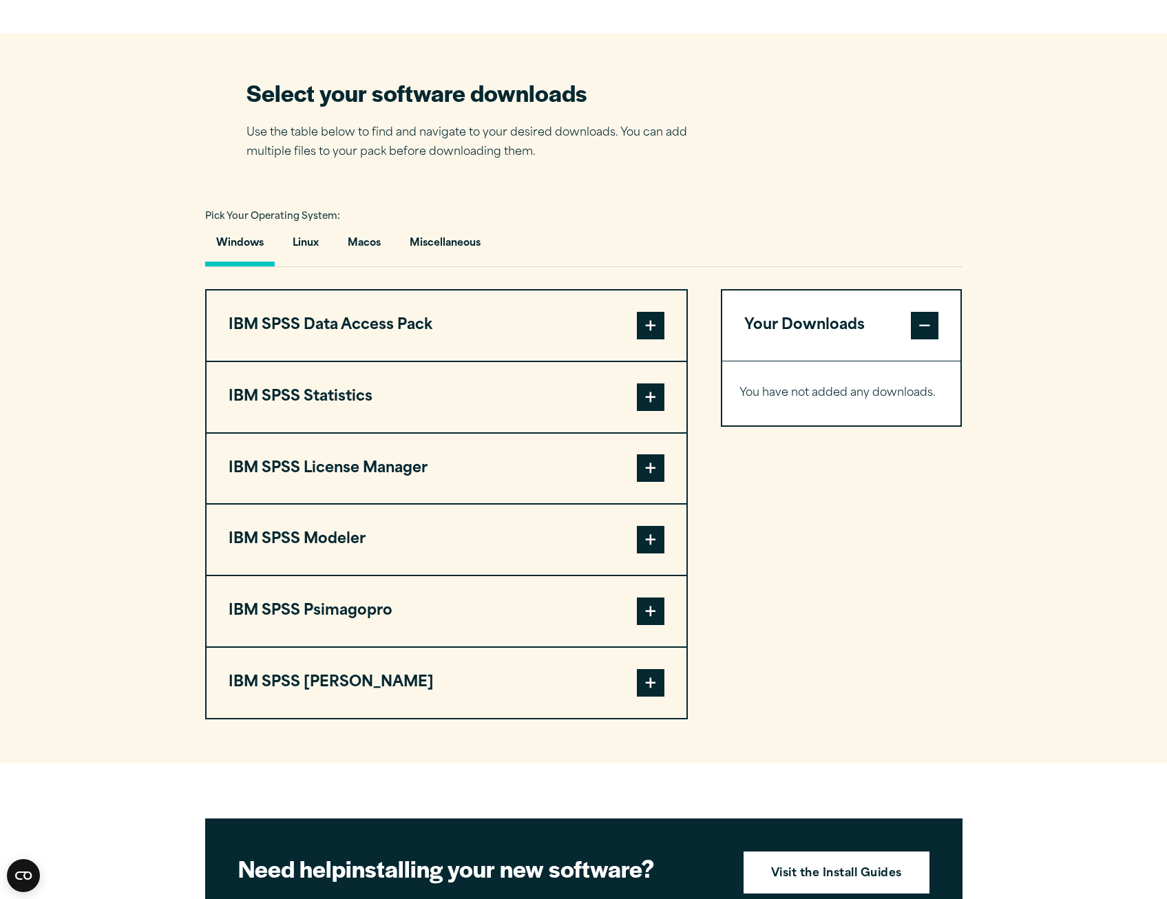 The width and height of the screenshot is (1167, 899). Describe the element at coordinates (23, 876) in the screenshot. I see `button: Open CMP widget` at that location.